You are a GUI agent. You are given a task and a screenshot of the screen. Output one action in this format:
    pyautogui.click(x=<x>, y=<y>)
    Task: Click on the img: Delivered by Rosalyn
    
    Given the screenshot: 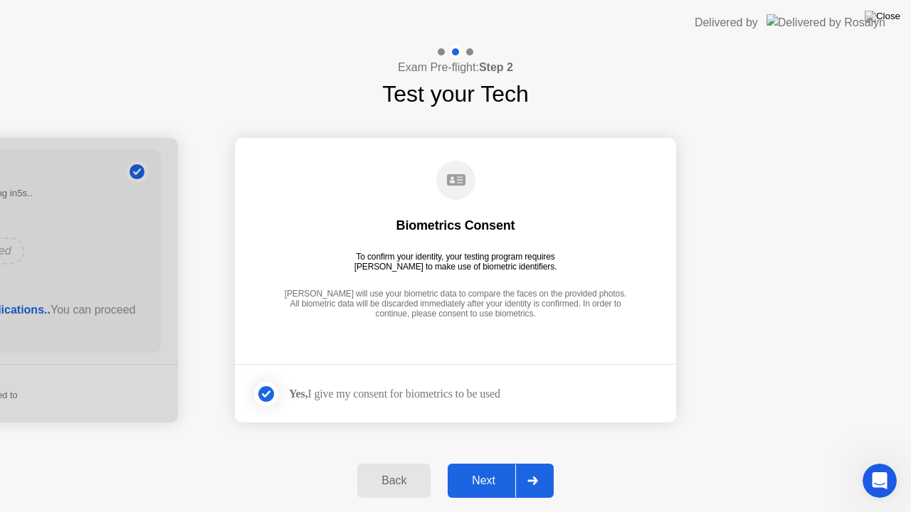 What is the action you would take?
    pyautogui.click(x=825, y=22)
    